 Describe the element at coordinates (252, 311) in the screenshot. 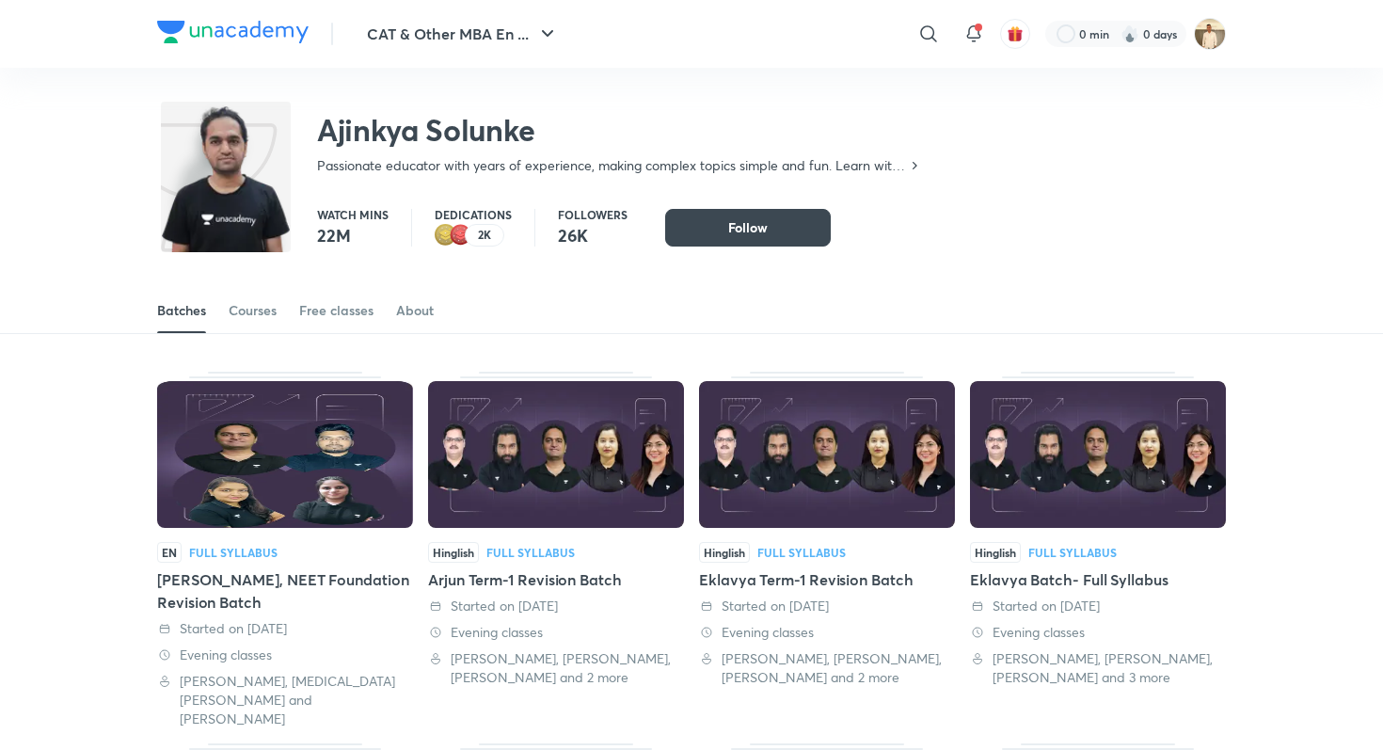

I see `a: Courses` at that location.